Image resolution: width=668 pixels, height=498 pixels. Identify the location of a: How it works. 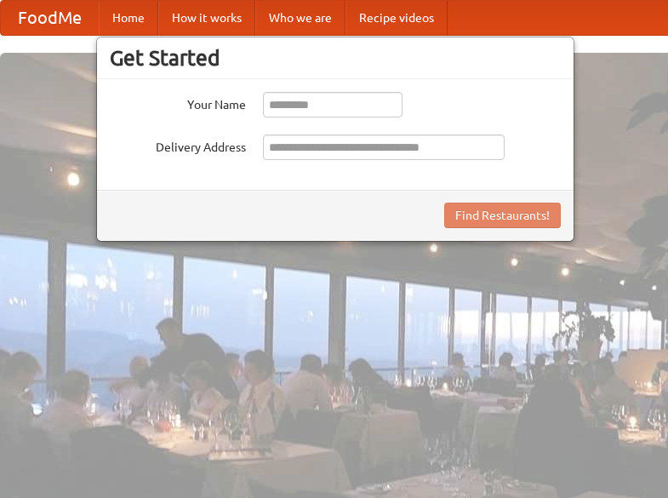
(207, 18).